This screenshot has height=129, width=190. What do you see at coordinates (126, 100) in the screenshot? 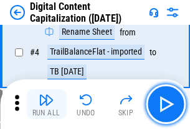
I see `img: Skip` at bounding box center [126, 100].